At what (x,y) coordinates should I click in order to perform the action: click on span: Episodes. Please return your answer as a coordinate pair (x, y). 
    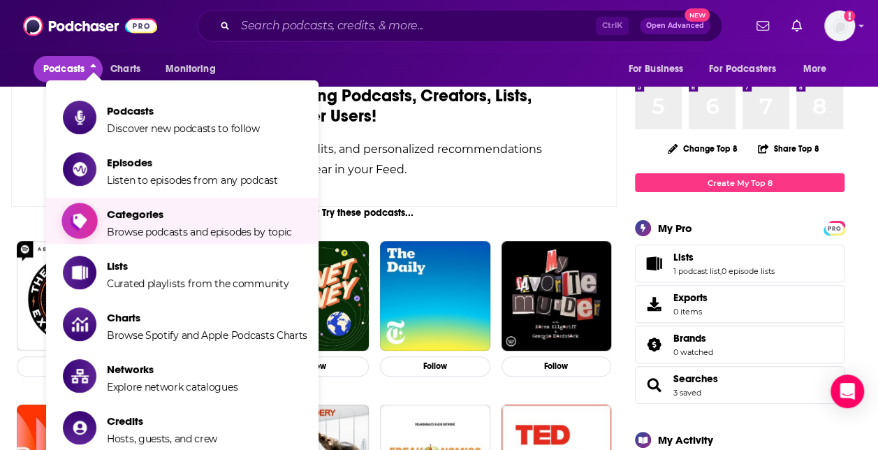
    Looking at the image, I should click on (192, 162).